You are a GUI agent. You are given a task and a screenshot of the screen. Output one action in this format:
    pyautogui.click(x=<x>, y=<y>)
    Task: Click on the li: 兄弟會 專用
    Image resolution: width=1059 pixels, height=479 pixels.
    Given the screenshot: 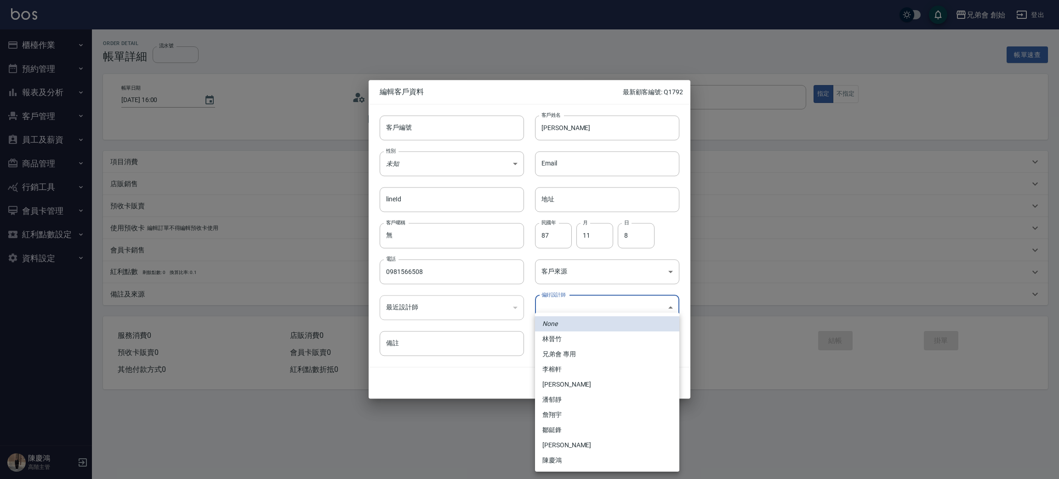 What is the action you would take?
    pyautogui.click(x=607, y=354)
    